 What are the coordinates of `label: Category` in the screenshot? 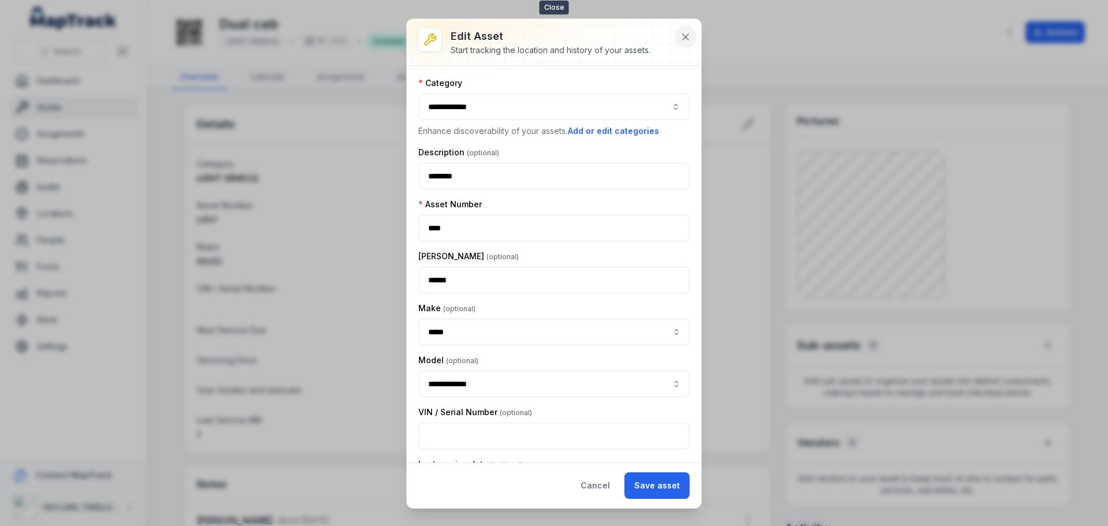 It's located at (440, 83).